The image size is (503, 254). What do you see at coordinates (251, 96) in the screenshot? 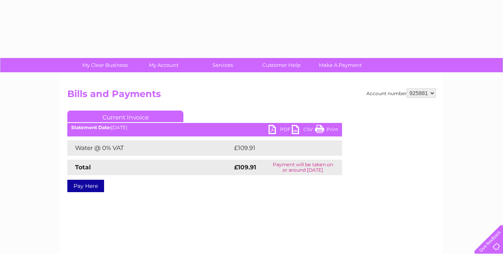
I see `h2: Bills and Payments` at bounding box center [251, 96].